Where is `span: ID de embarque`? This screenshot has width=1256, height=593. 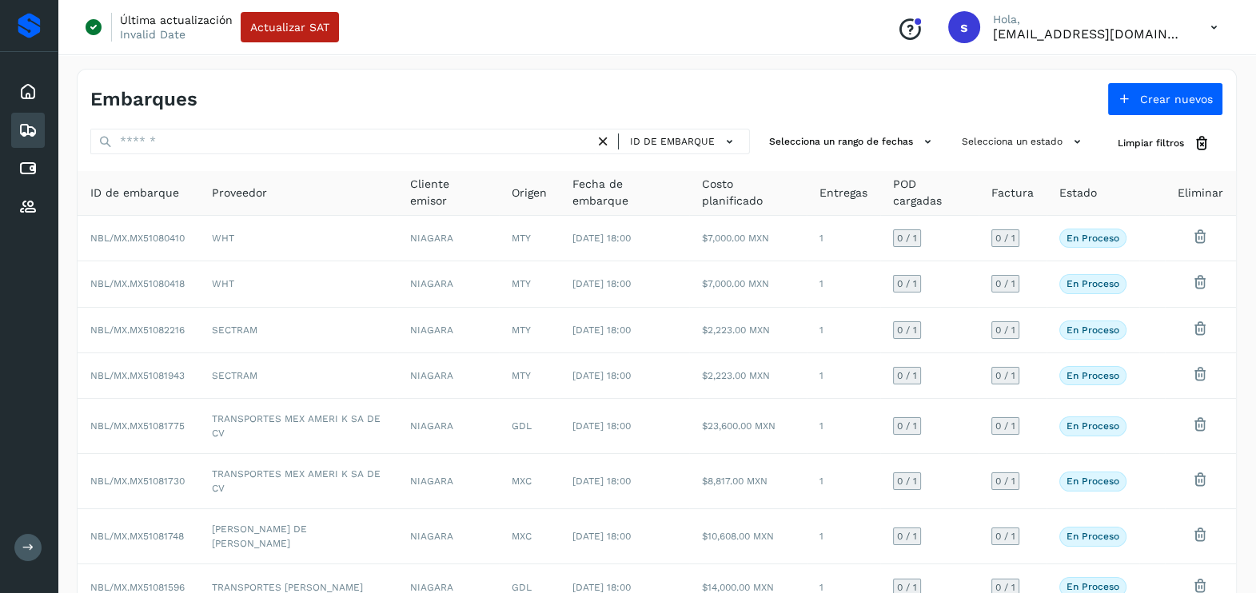
span: ID de embarque is located at coordinates (134, 193).